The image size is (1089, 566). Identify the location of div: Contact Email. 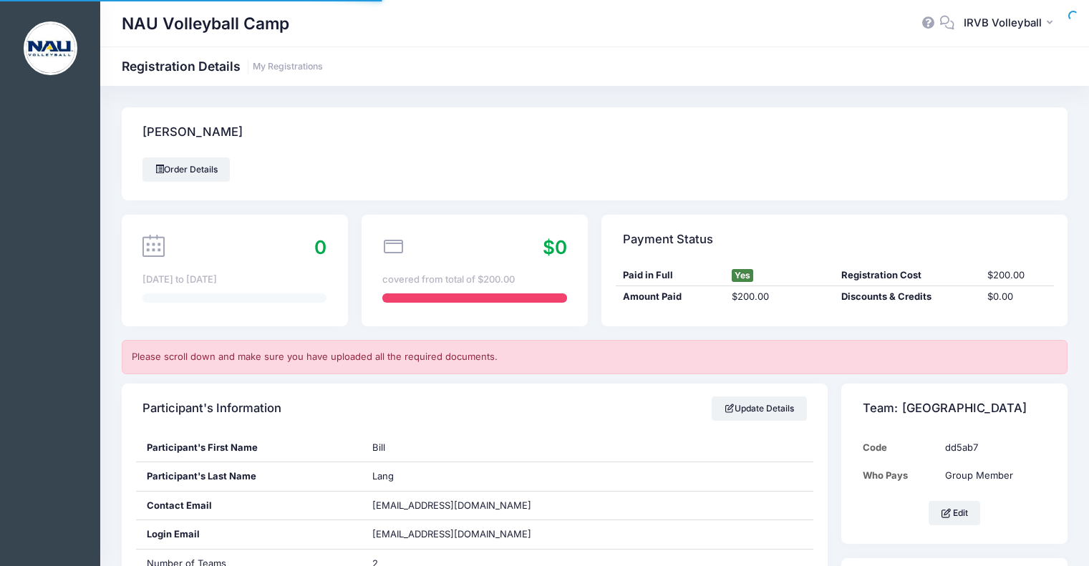
(249, 506).